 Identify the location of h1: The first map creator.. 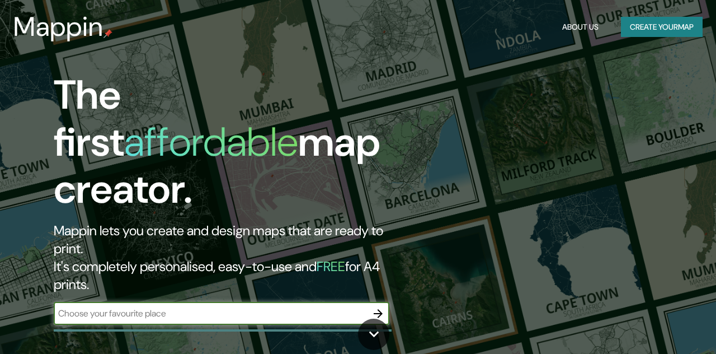
(233, 147).